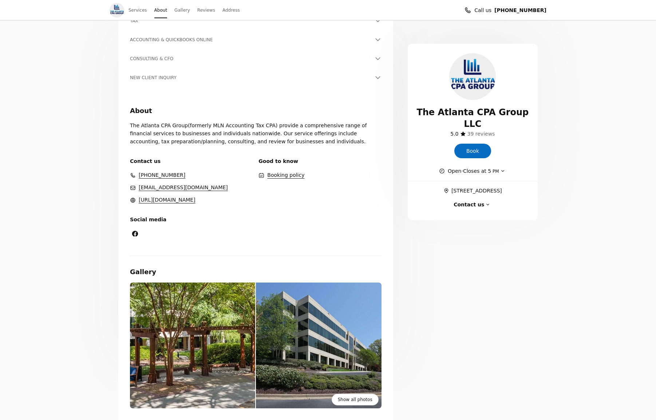 This screenshot has height=420, width=656. What do you see at coordinates (483, 10) in the screenshot?
I see `span: Call us` at bounding box center [483, 10].